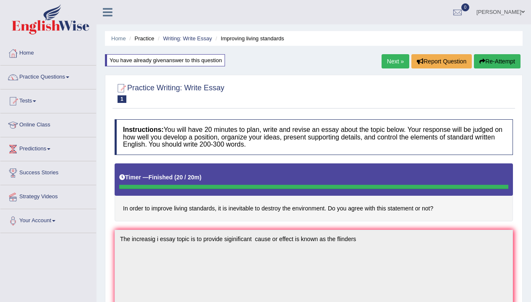 This screenshot has width=531, height=302. What do you see at coordinates (160, 177) in the screenshot?
I see `h5: Timer —` at bounding box center [160, 177].